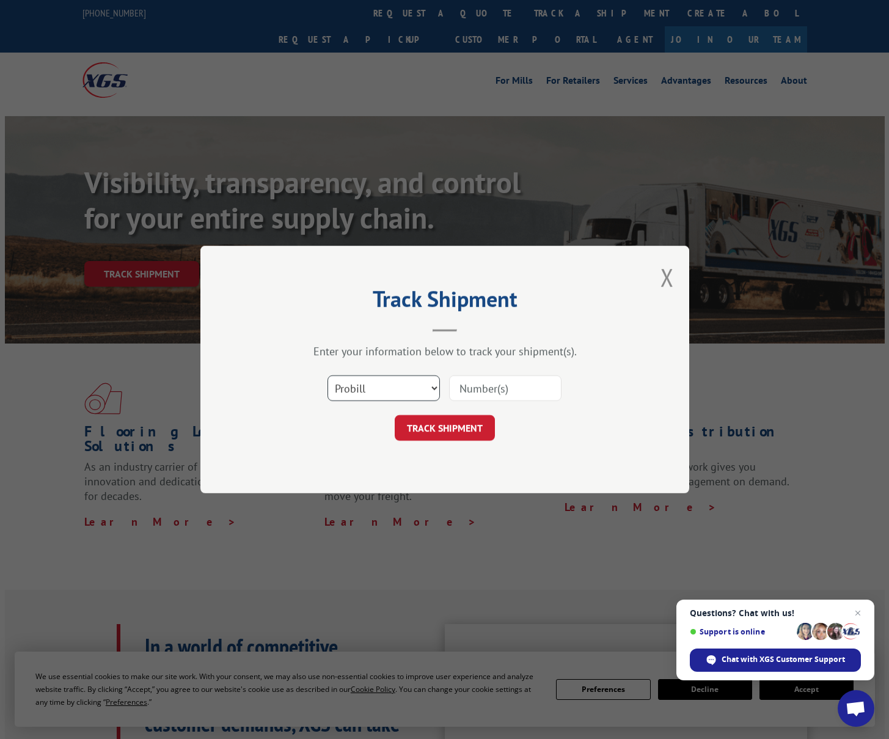  Describe the element at coordinates (505, 388) in the screenshot. I see `input: Number(s)` at that location.